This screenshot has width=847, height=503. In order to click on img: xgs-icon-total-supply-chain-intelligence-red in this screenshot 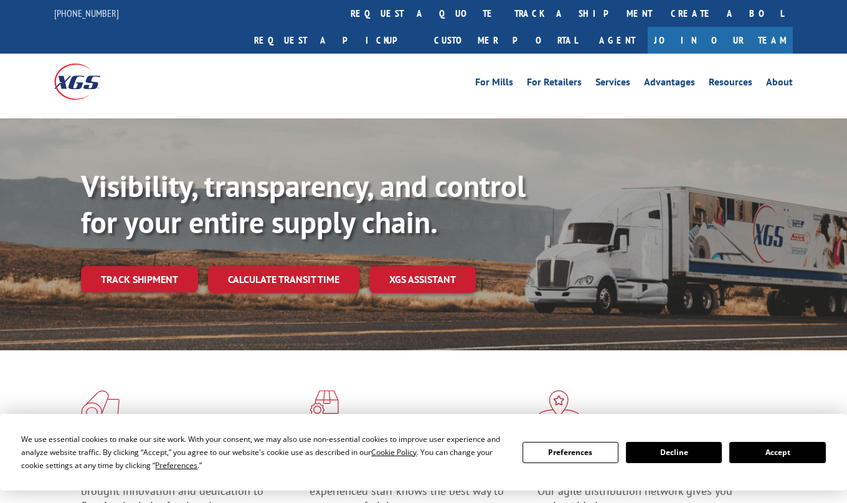, I will do `click(100, 406)`.